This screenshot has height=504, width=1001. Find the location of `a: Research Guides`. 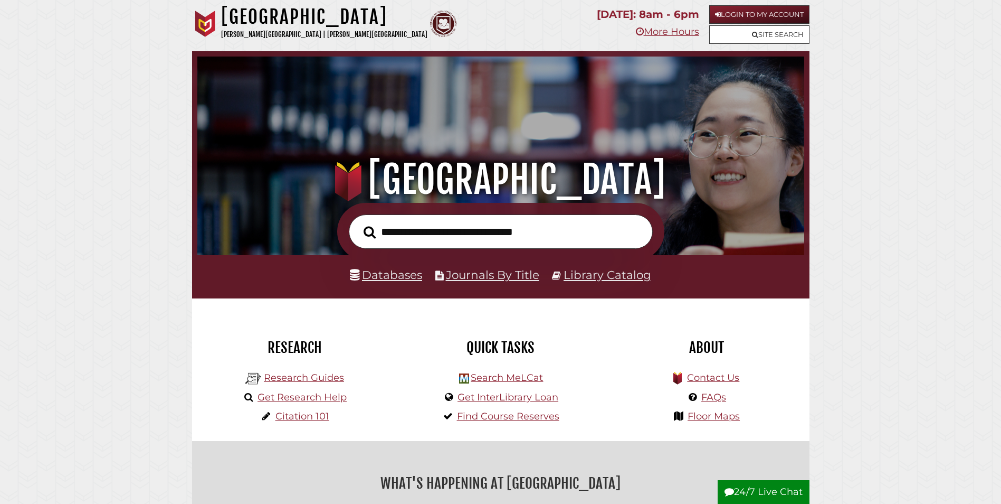

a: Research Guides is located at coordinates (304, 377).